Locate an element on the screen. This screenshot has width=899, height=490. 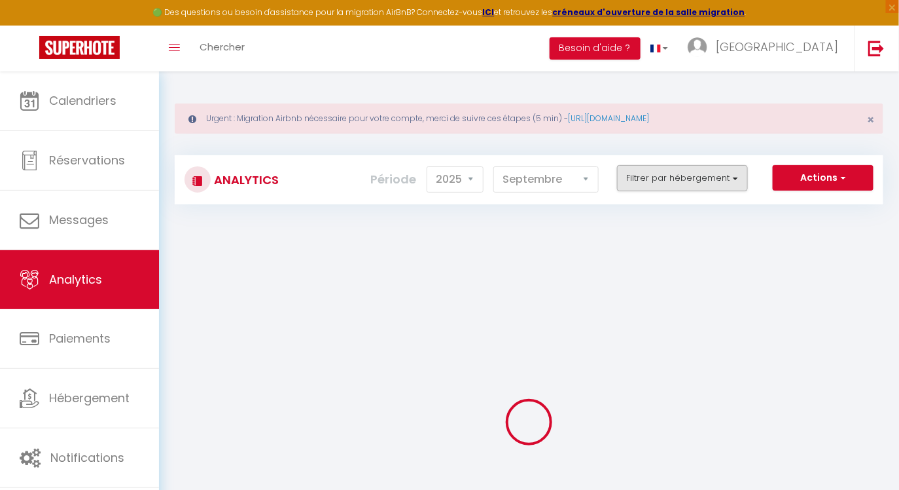
a: ICI is located at coordinates (489, 12).